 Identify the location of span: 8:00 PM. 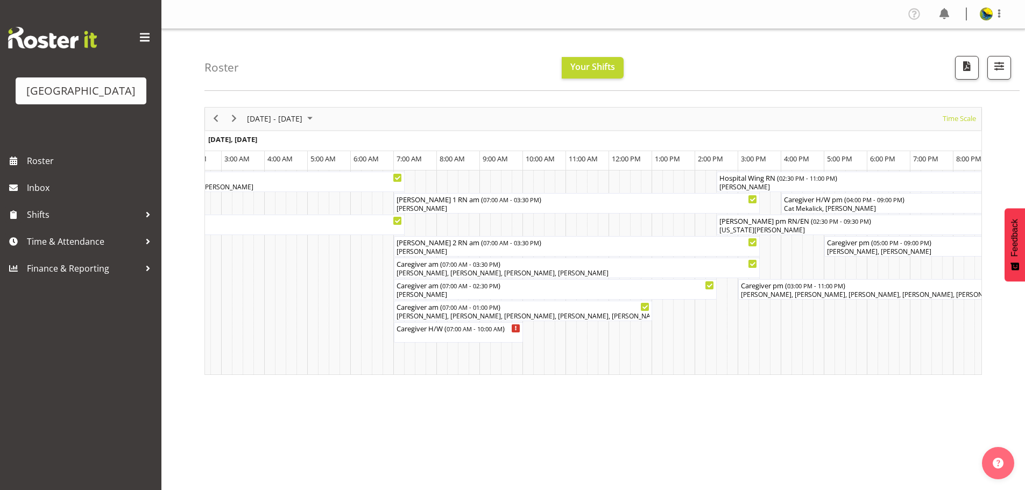
(968, 159).